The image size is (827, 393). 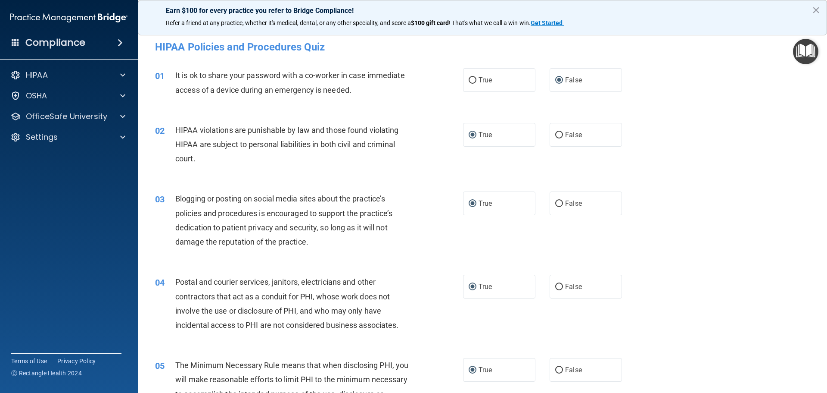 What do you see at coordinates (55, 43) in the screenshot?
I see `h4: Compliance` at bounding box center [55, 43].